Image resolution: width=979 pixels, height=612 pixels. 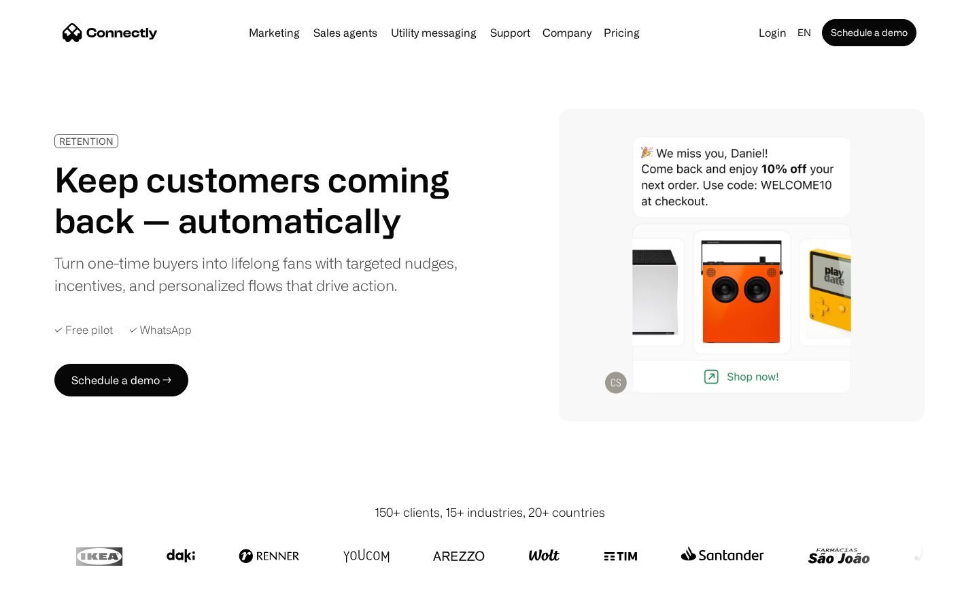 I want to click on a: Marketing, so click(x=274, y=33).